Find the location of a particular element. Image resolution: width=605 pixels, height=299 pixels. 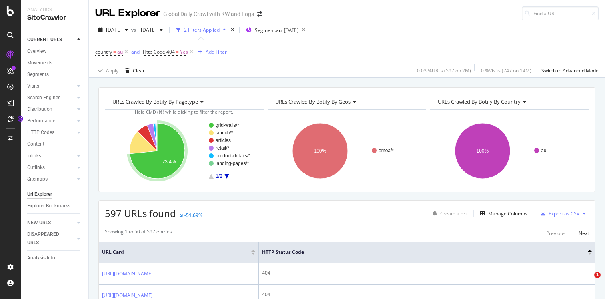

div: Export as CSV is located at coordinates (564, 213).